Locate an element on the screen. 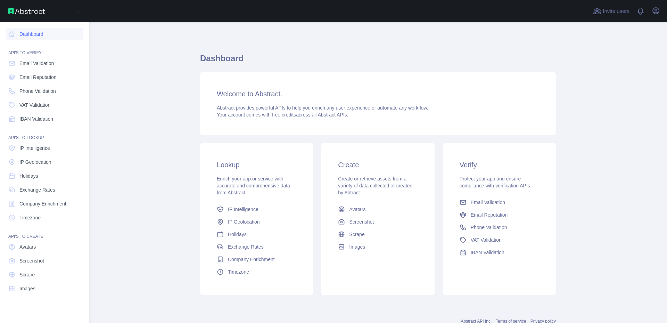 This screenshot has width=667, height=323. h3: Verify is located at coordinates (499, 165).